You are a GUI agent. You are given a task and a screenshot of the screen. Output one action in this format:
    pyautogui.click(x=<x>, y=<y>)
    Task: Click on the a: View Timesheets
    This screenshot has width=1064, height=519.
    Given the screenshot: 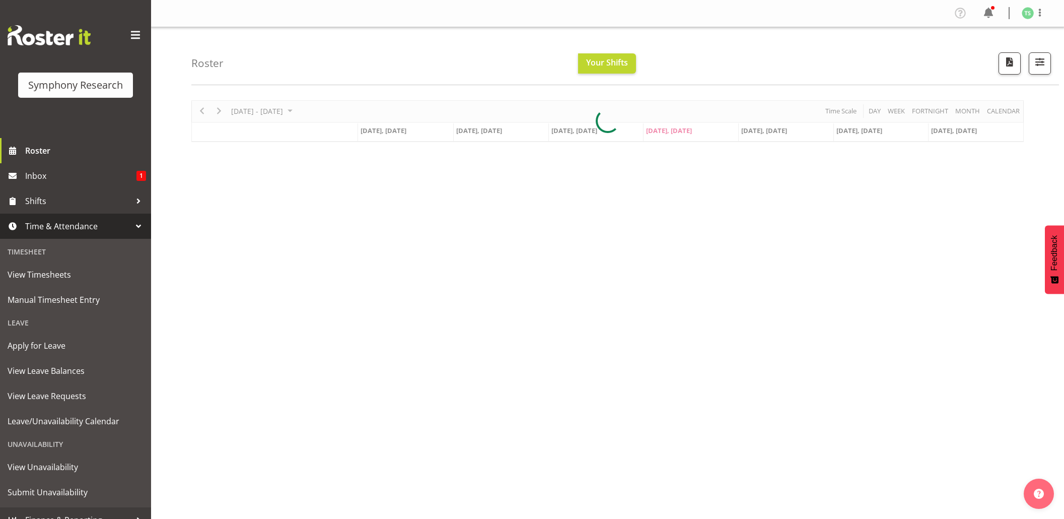 What is the action you would take?
    pyautogui.click(x=76, y=274)
    